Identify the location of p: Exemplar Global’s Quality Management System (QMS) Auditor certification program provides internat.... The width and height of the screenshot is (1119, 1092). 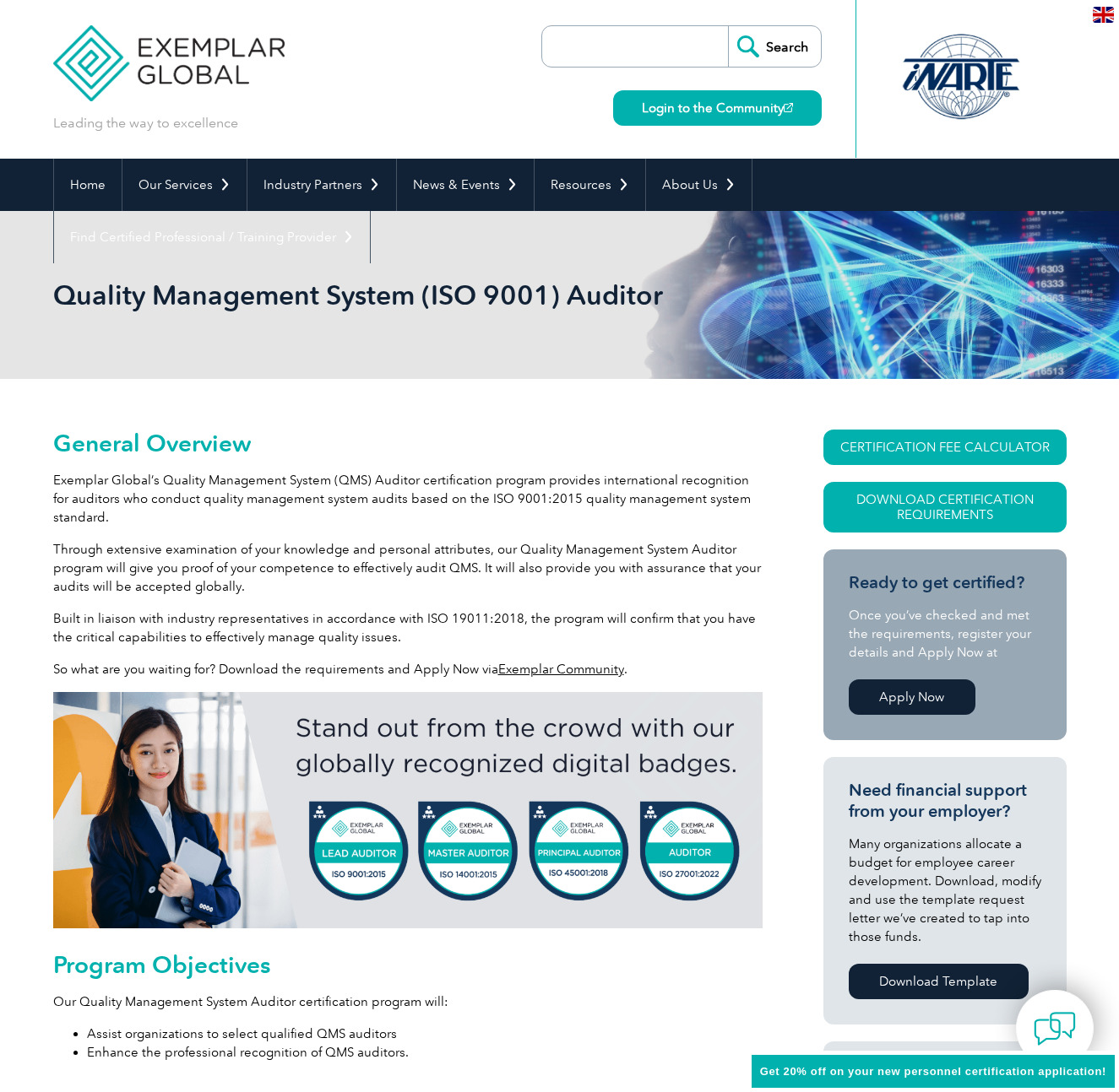
(407, 499).